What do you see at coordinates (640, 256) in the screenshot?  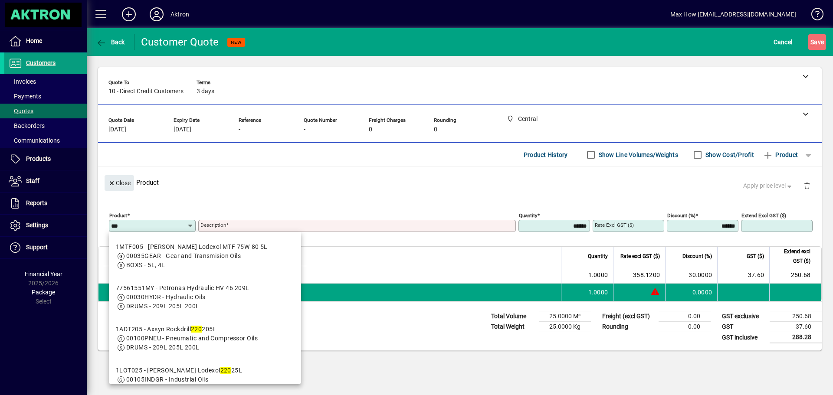 I see `span: Rate excl GST ($)` at bounding box center [640, 256].